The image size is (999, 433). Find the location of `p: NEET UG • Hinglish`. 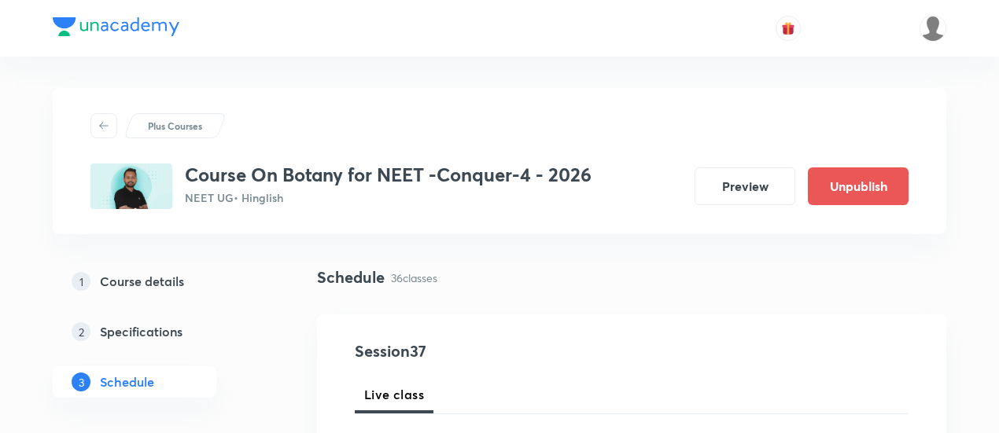

p: NEET UG • Hinglish is located at coordinates (388, 197).